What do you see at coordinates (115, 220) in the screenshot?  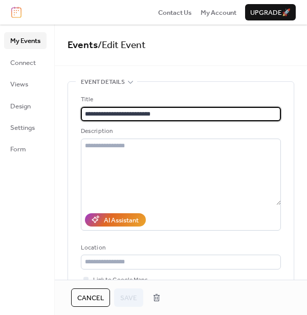 I see `button: AI Assistant` at bounding box center [115, 220].